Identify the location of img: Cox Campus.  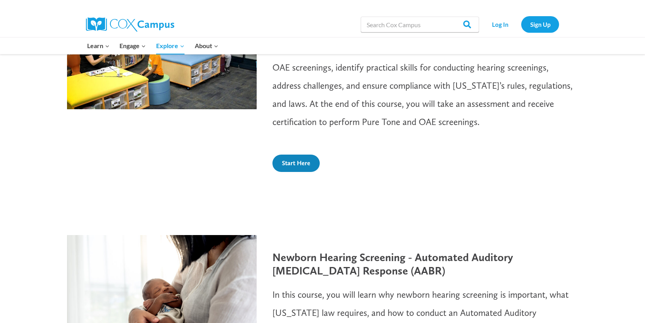
(130, 24).